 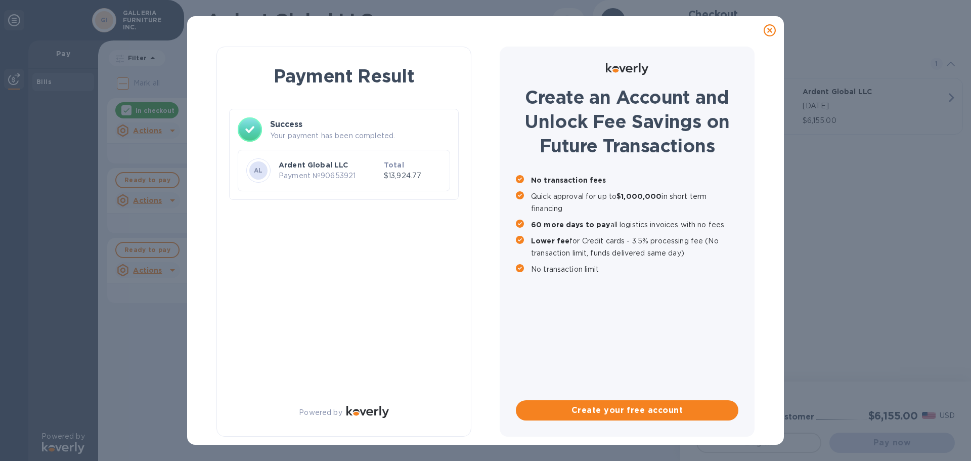 I want to click on b: 60 more days to pay, so click(x=570, y=225).